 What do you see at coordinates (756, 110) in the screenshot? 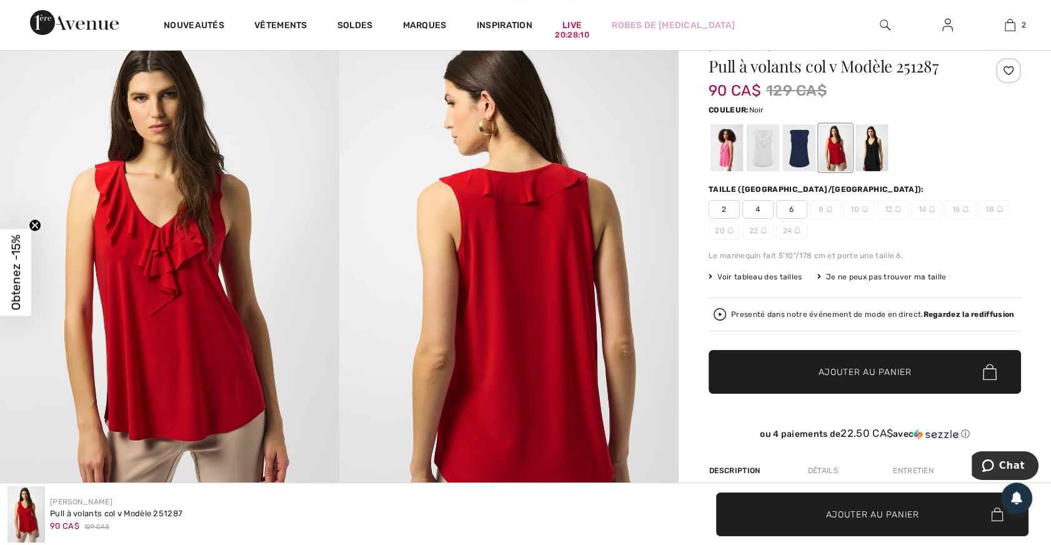
I see `span: Noir` at bounding box center [756, 110].